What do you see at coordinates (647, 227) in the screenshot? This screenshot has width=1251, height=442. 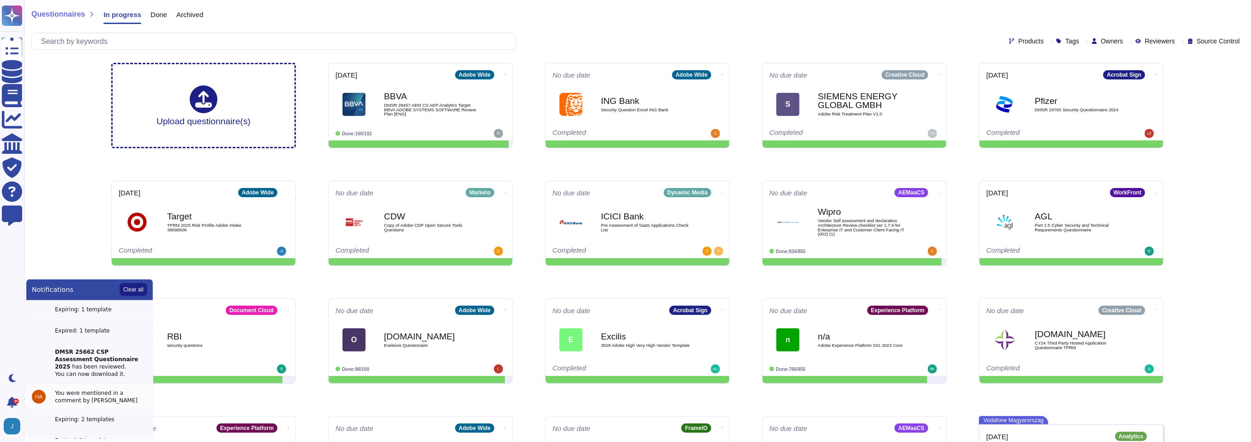 I see `span: Pre Assessment of SaaS Applications Check List` at bounding box center [647, 227].